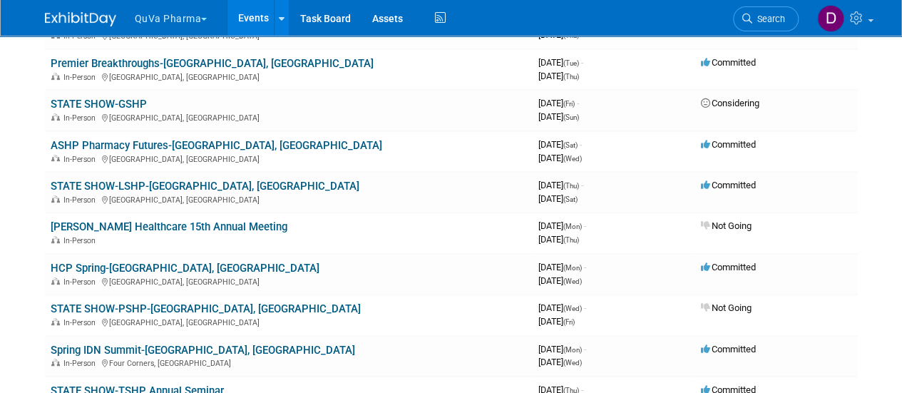 This screenshot has width=902, height=393. What do you see at coordinates (831, 19) in the screenshot?
I see `img: Danielle Mitchell` at bounding box center [831, 19].